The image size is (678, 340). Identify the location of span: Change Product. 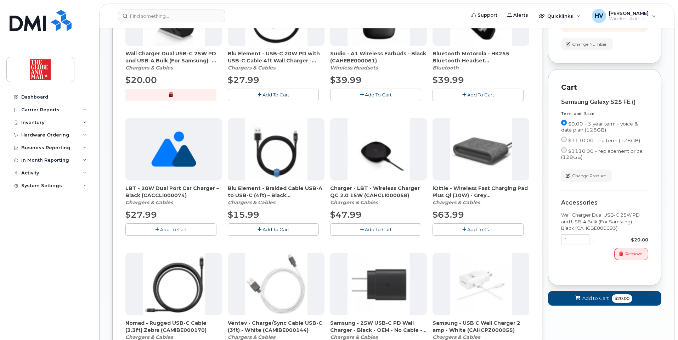
(589, 176).